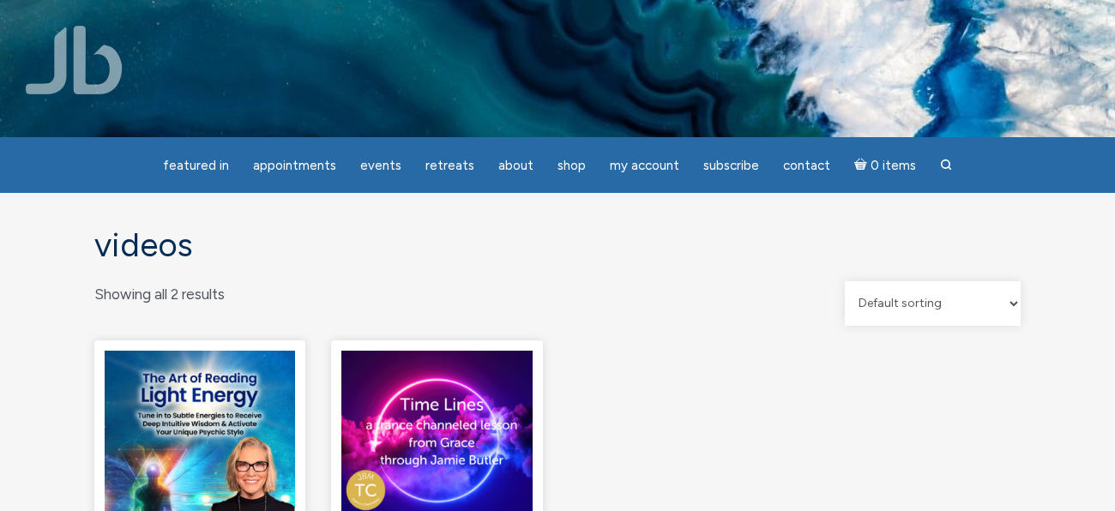 This screenshot has width=1115, height=511. Describe the element at coordinates (196, 166) in the screenshot. I see `span: featured in` at that location.